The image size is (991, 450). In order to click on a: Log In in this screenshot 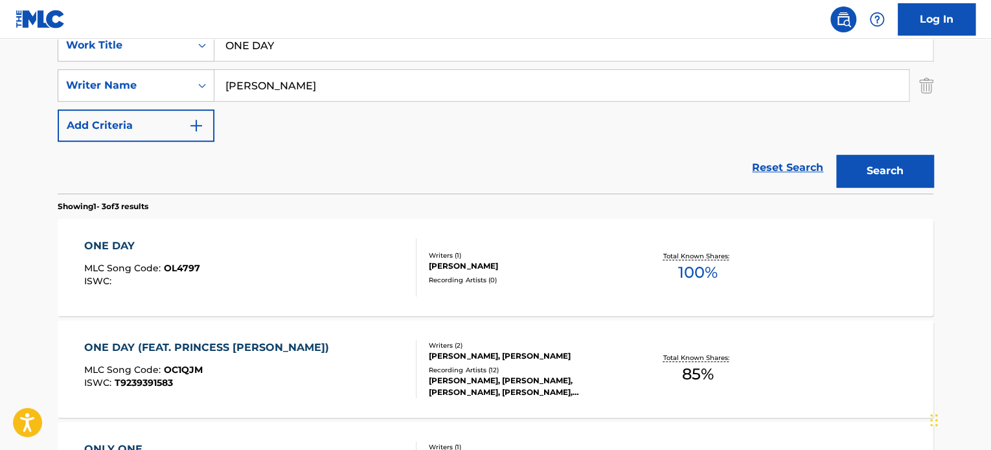, I will do `click(937, 19)`.